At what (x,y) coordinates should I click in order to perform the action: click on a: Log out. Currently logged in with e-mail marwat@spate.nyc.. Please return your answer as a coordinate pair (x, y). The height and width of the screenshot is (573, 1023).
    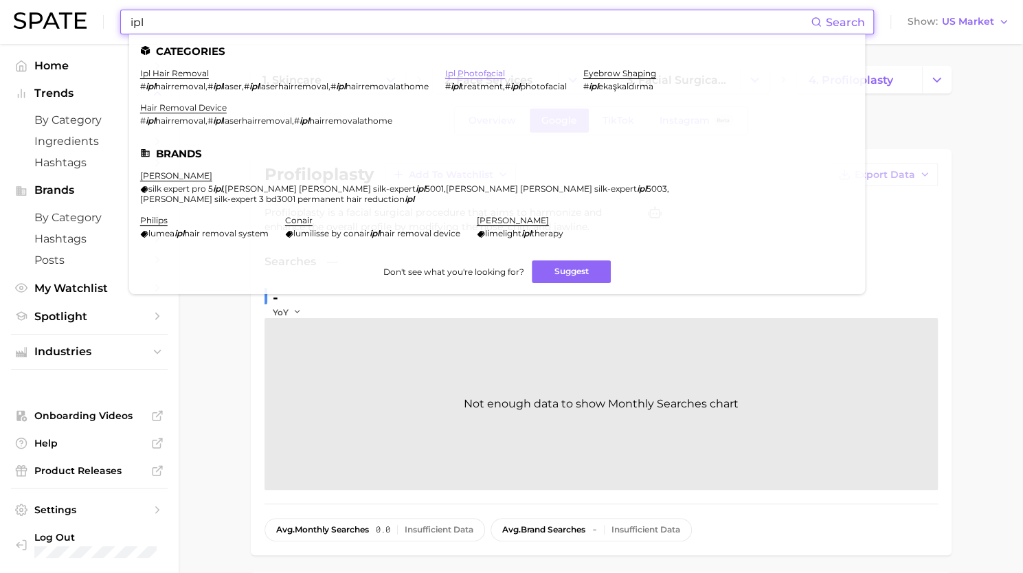
    Looking at the image, I should click on (89, 544).